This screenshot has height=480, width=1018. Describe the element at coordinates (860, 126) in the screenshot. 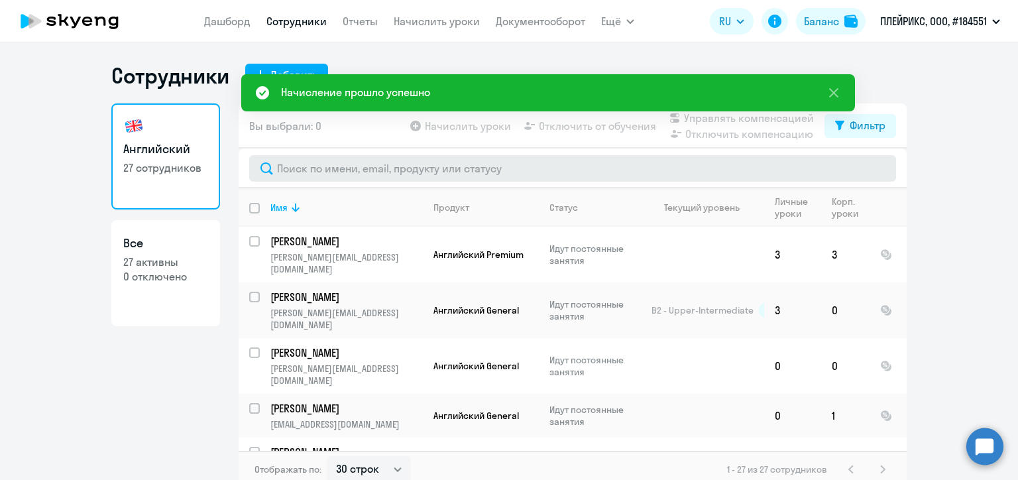

I see `button: Фильтр` at that location.